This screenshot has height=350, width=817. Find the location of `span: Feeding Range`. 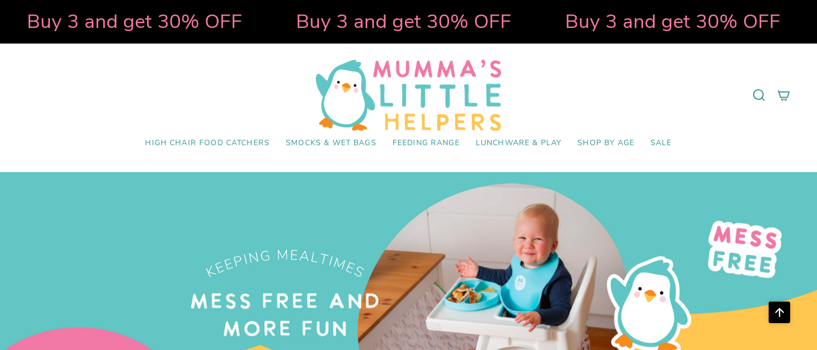

span: Feeding Range is located at coordinates (426, 143).